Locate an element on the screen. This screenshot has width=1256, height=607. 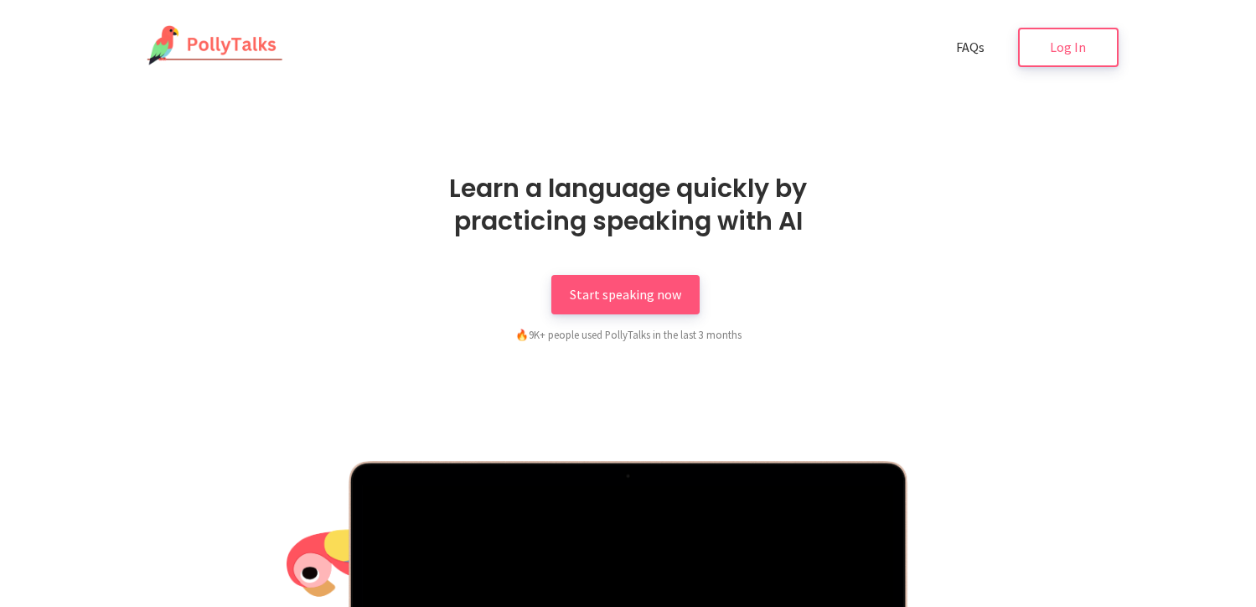
span: fire is located at coordinates (522, 334).